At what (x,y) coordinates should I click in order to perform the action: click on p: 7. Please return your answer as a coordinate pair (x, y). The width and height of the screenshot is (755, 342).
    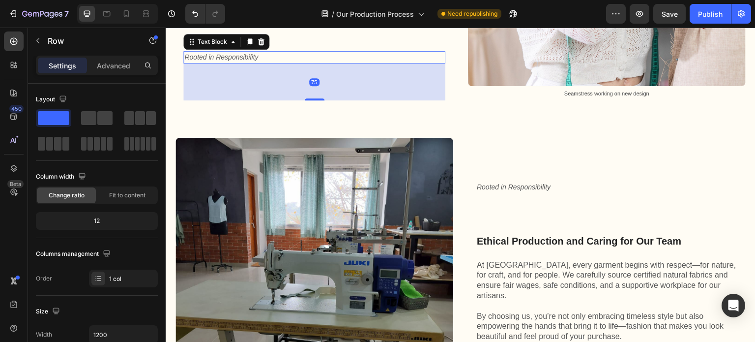
    Looking at the image, I should click on (66, 14).